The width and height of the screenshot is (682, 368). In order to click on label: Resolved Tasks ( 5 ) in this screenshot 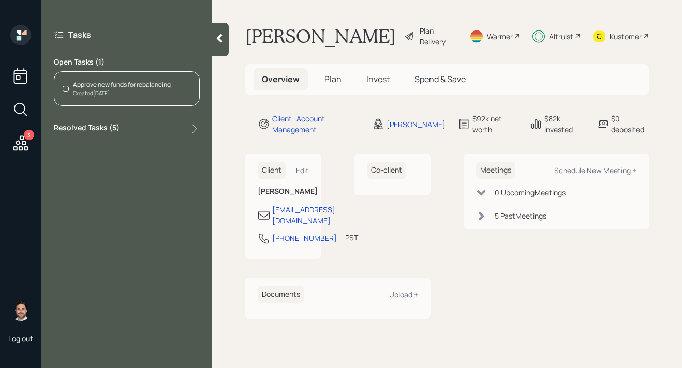, I will do `click(86, 129)`.